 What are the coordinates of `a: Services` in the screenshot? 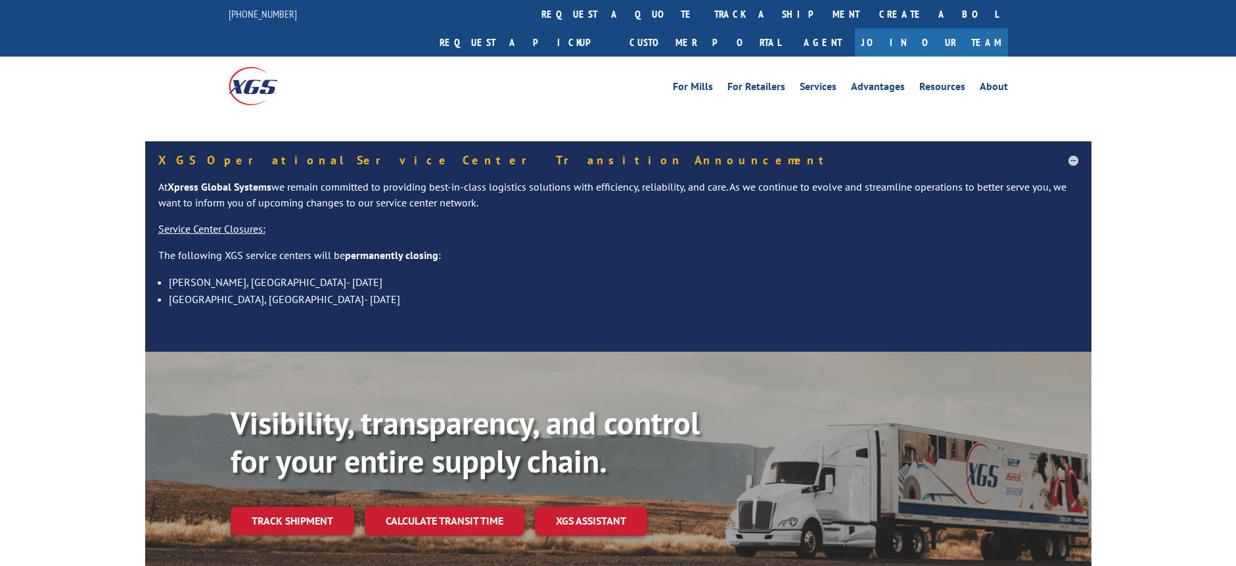 It's located at (818, 89).